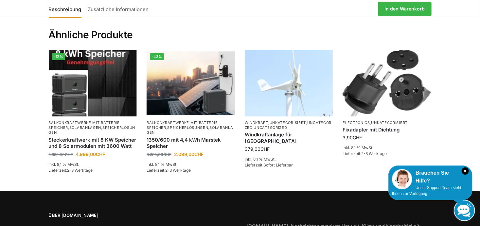 The height and width of the screenshot is (226, 480). What do you see at coordinates (91, 154) in the screenshot?
I see `bdi: 4.999,00` at bounding box center [91, 154].